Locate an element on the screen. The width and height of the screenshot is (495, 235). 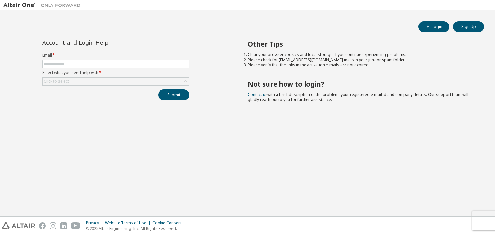
label: Email is located at coordinates (116, 55).